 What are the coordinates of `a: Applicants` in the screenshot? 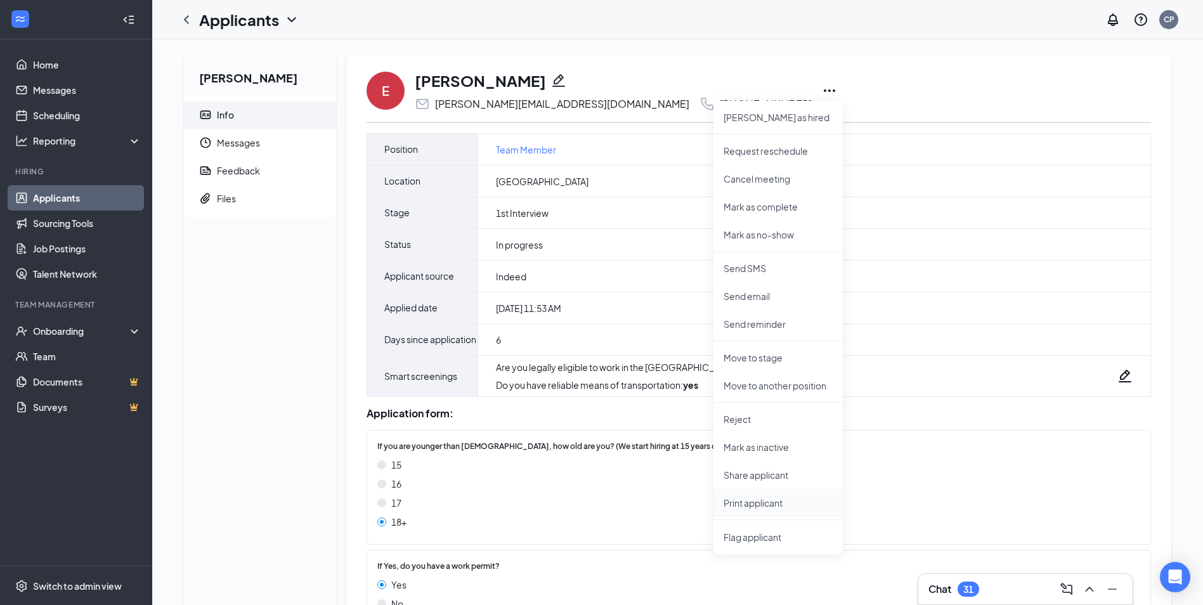 It's located at (87, 198).